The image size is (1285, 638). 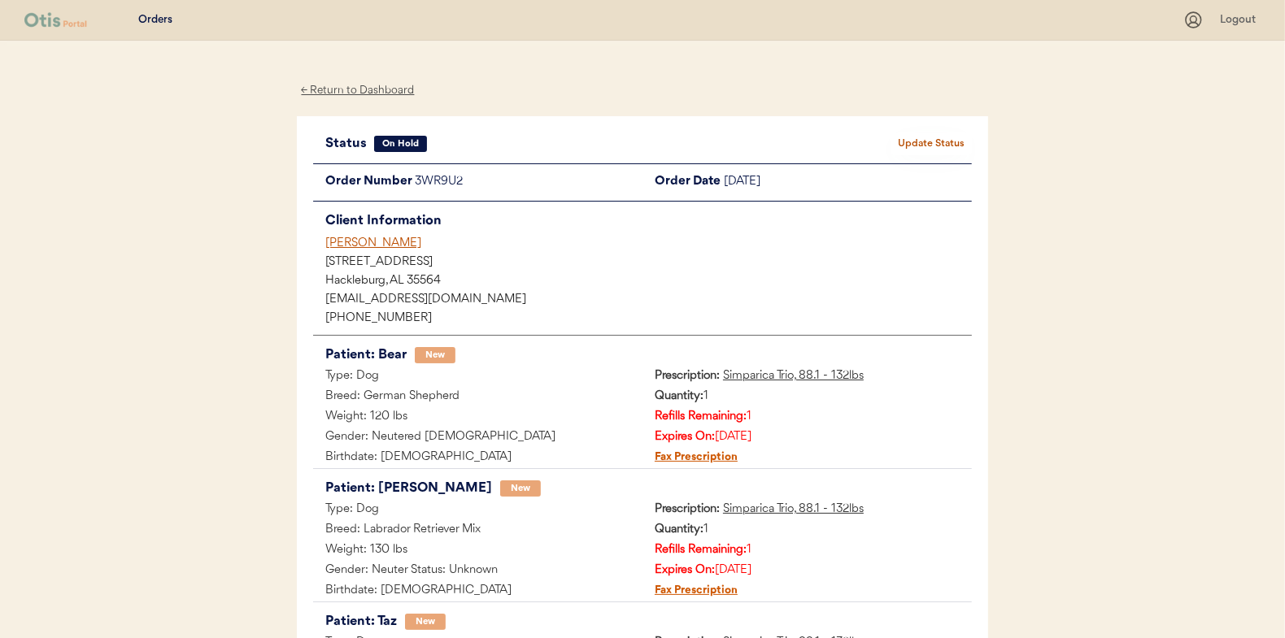 I want to click on div: Hackleburg, AL 35564, so click(x=648, y=281).